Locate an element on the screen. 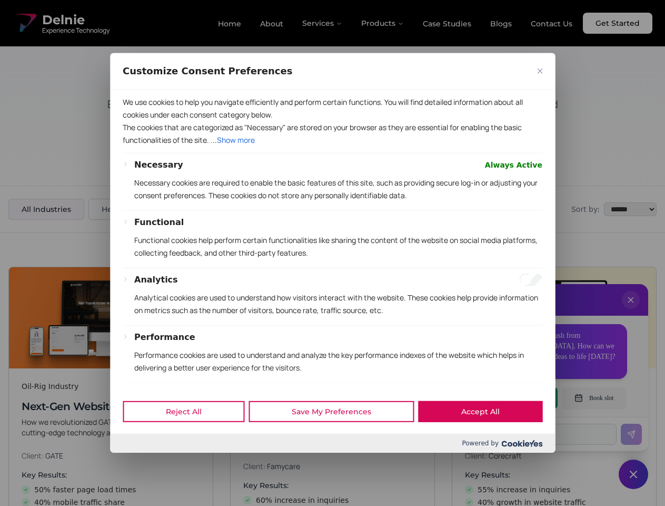  button: Functional is located at coordinates (159, 222).